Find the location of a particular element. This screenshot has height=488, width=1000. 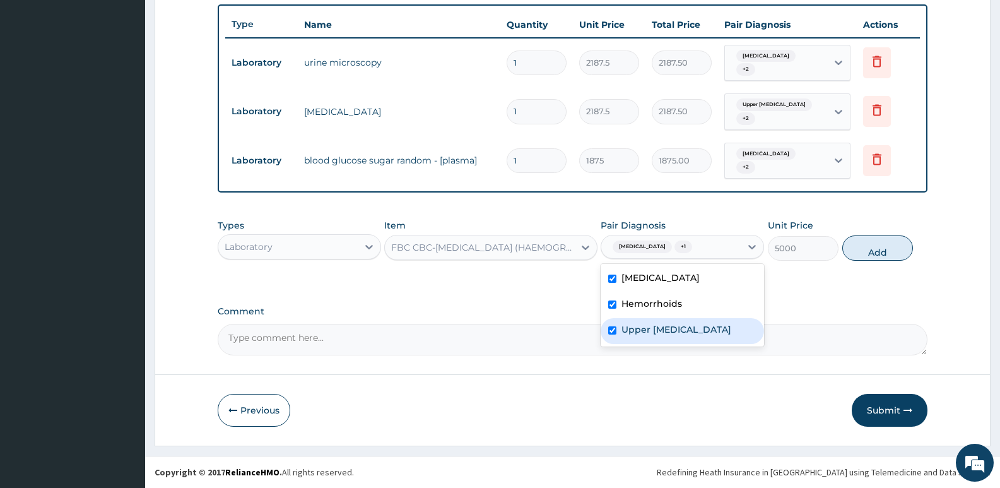

div: Minimize live chat window is located at coordinates (222, 21).